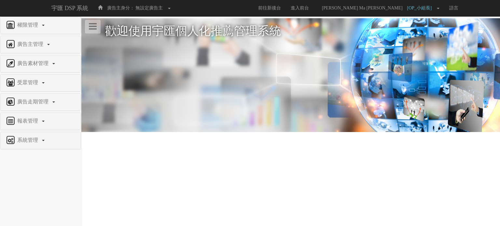 The height and width of the screenshot is (226, 500). Describe the element at coordinates (28, 140) in the screenshot. I see `span: 系統管理` at that location.